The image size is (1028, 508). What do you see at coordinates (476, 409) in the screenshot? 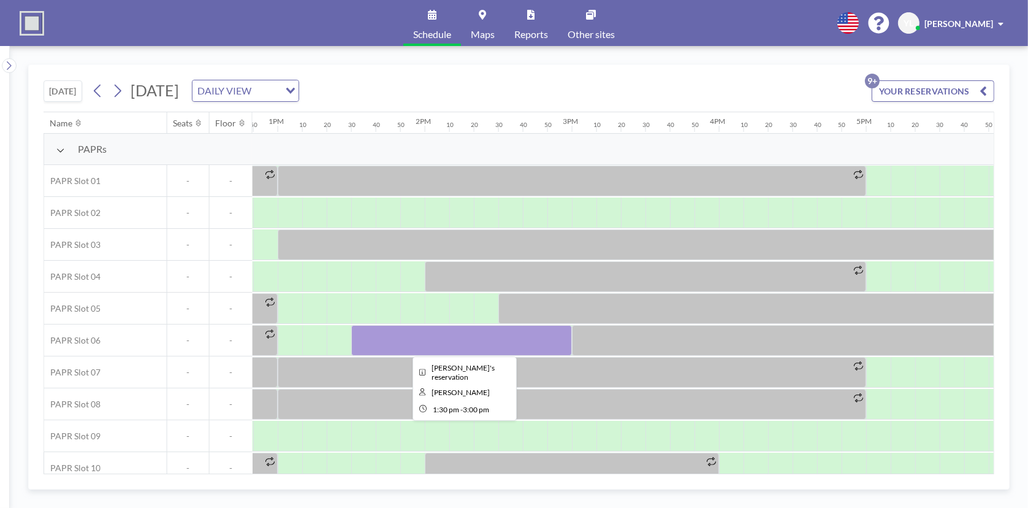
I see `span: 3:00 PM` at bounding box center [476, 409].